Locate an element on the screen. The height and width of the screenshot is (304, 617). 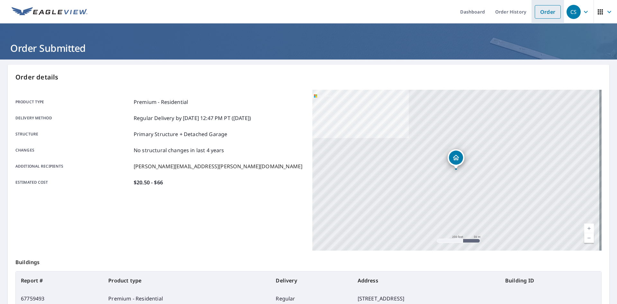
p: Structure is located at coordinates (73, 134).